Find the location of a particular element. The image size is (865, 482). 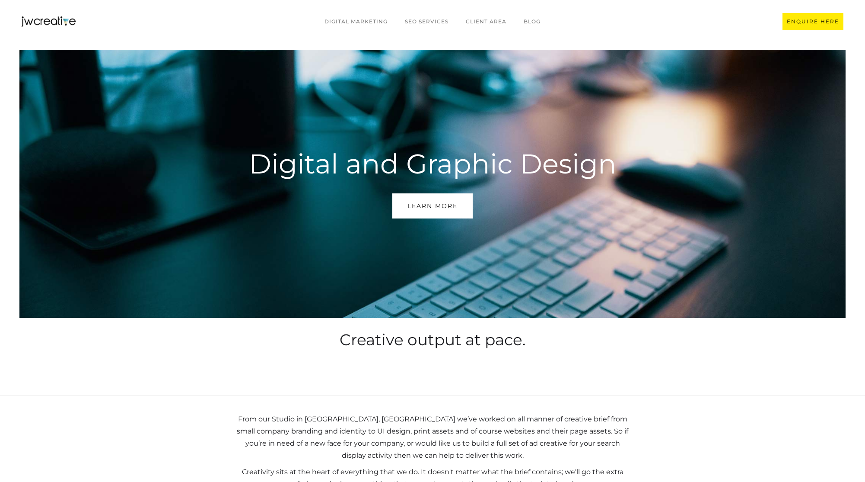

div: ENQUIRE HERE is located at coordinates (813, 22).